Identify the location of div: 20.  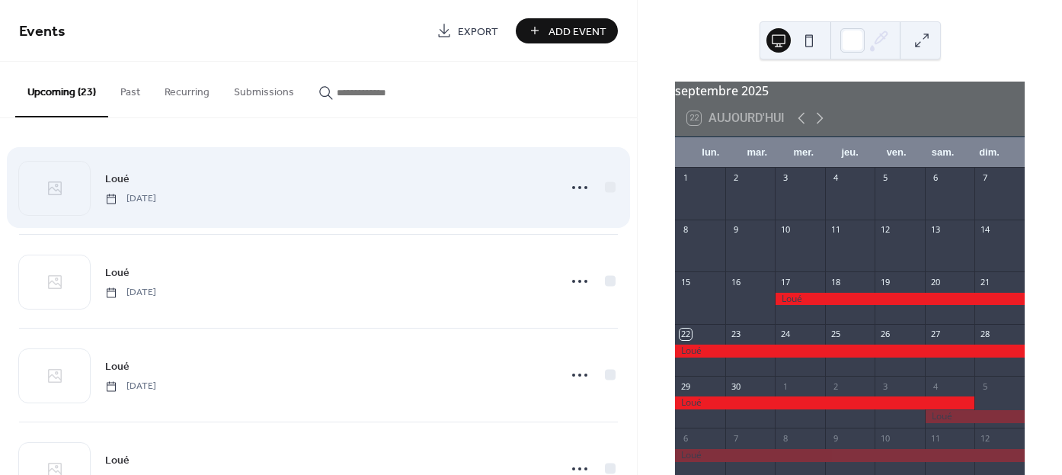
(935, 281).